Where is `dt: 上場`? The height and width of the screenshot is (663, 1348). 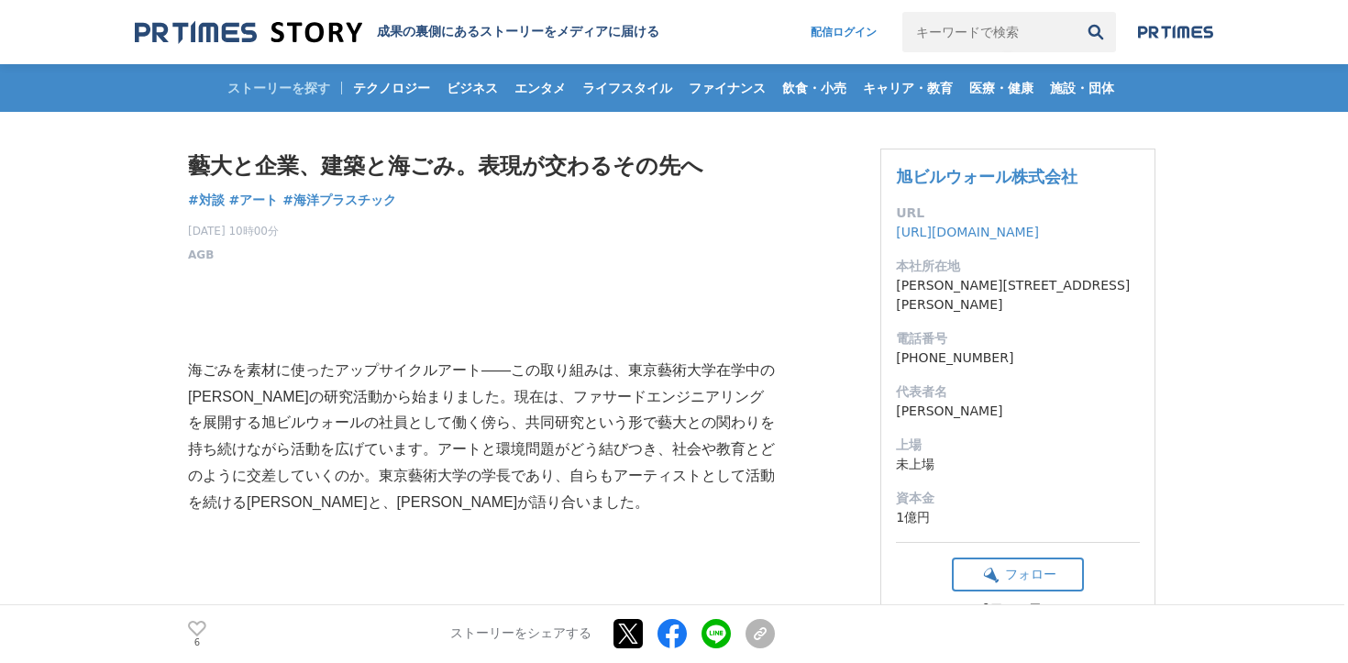
dt: 上場 is located at coordinates (1018, 445).